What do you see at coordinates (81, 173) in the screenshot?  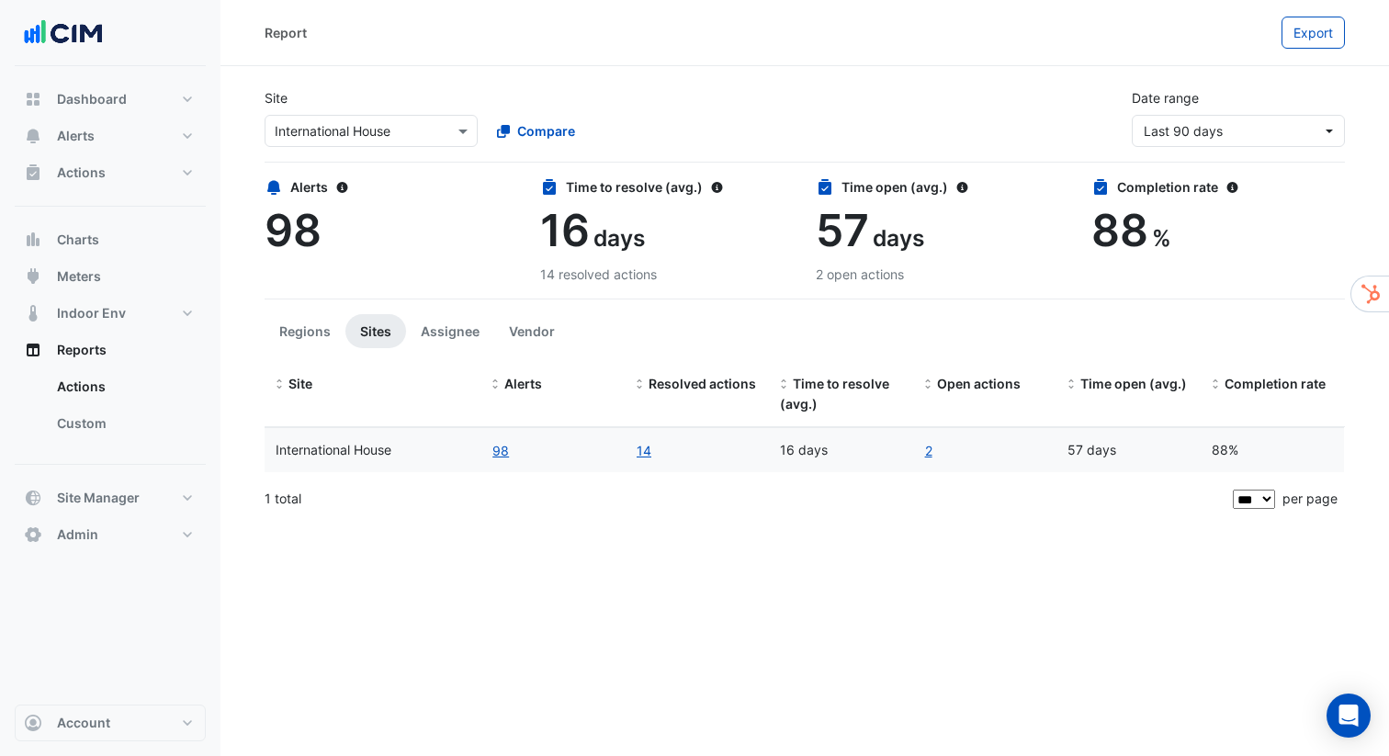 I see `span: Actions` at bounding box center [81, 173].